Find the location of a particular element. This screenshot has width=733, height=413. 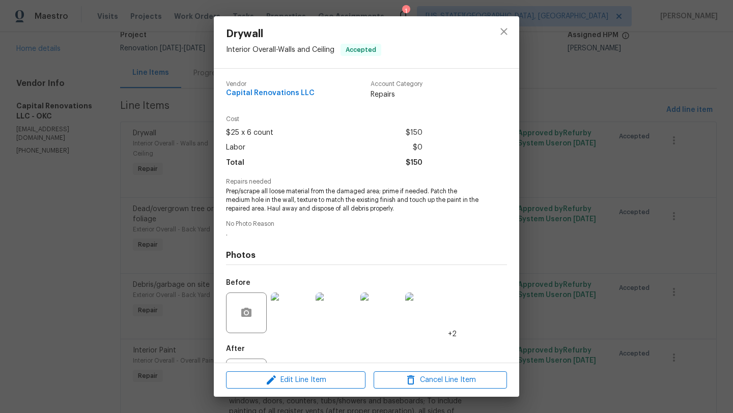

button: close is located at coordinates (504, 32).